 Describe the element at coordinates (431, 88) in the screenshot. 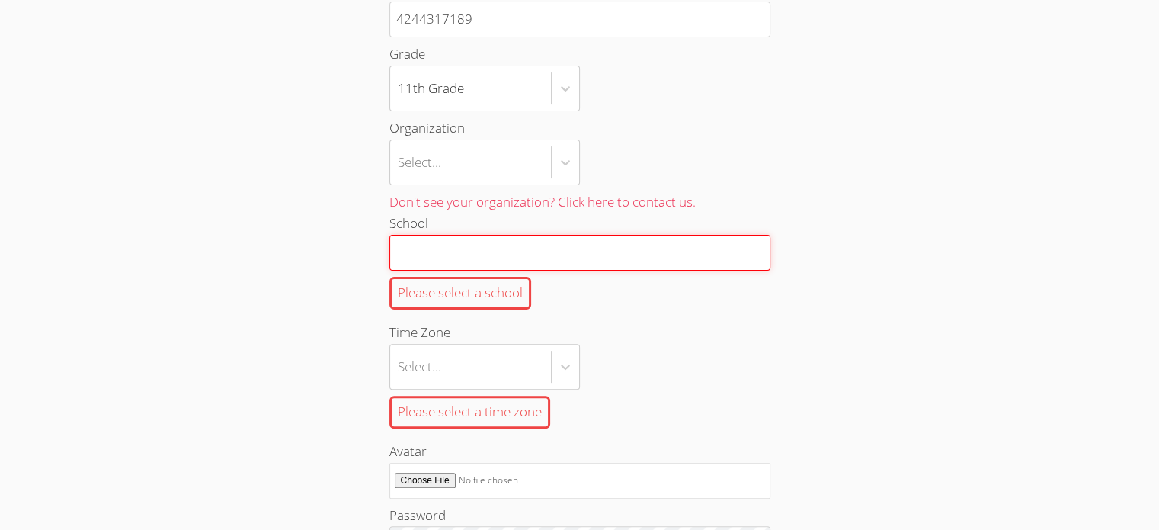

I see `div: 11th Grade` at that location.